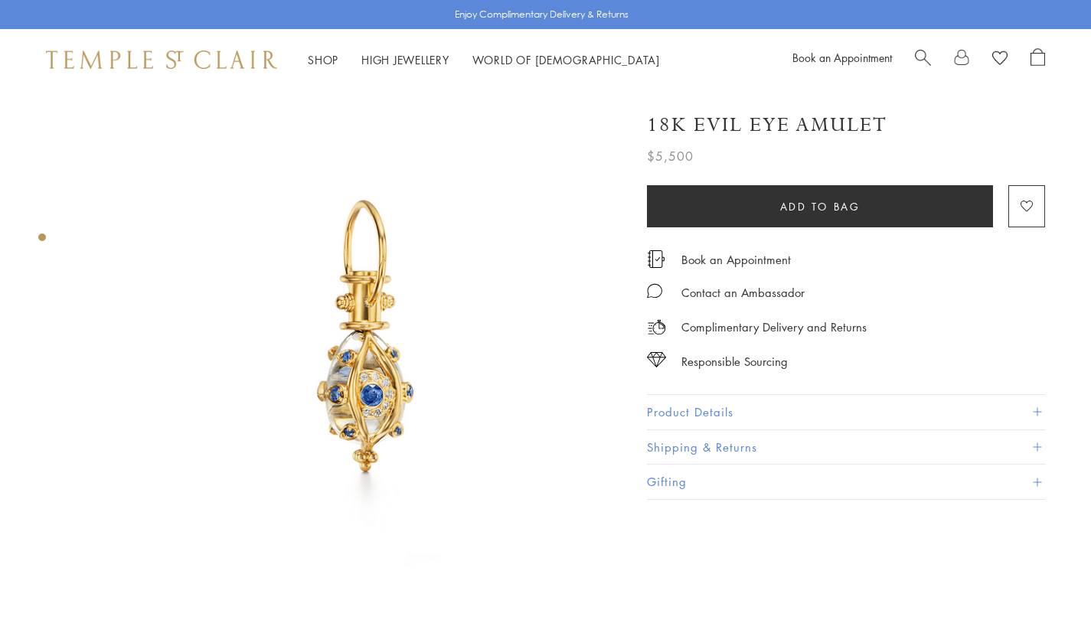 This screenshot has width=1091, height=620. Describe the element at coordinates (484, 60) in the screenshot. I see `nav: Main navigation` at that location.